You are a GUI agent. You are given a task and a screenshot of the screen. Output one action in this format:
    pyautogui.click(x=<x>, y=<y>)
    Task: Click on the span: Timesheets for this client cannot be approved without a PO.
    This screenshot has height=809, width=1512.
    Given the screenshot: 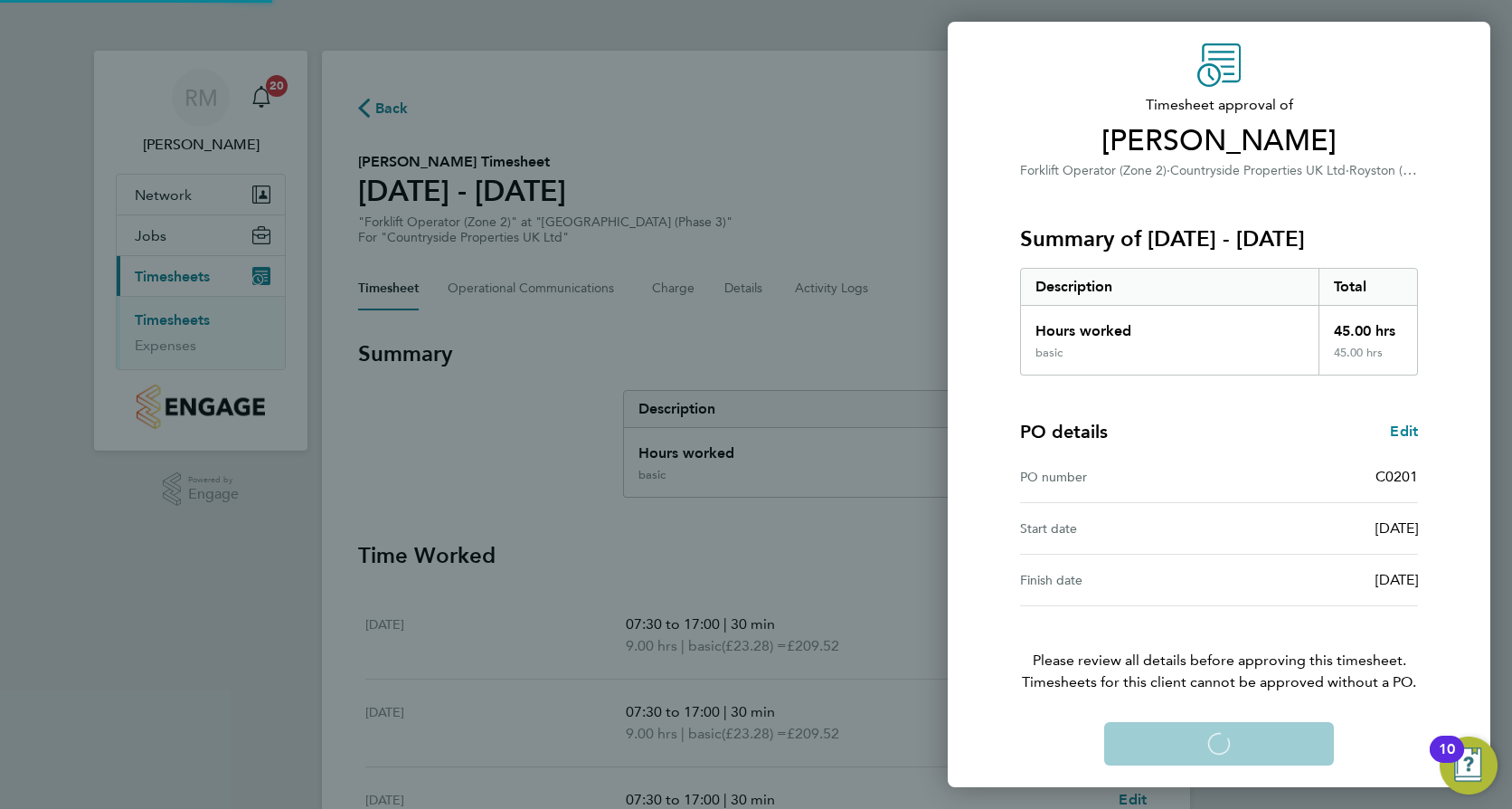 What is the action you would take?
    pyautogui.click(x=1219, y=681)
    